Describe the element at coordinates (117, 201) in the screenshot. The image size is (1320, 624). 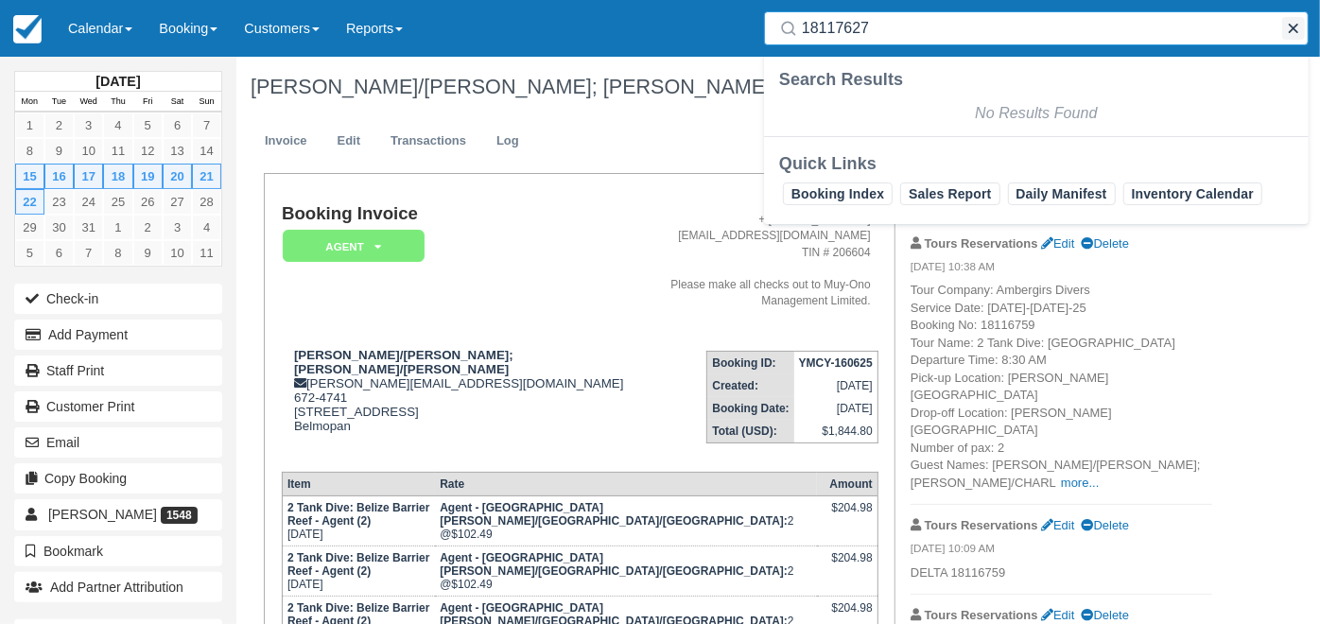
I see `a: 25` at that location.